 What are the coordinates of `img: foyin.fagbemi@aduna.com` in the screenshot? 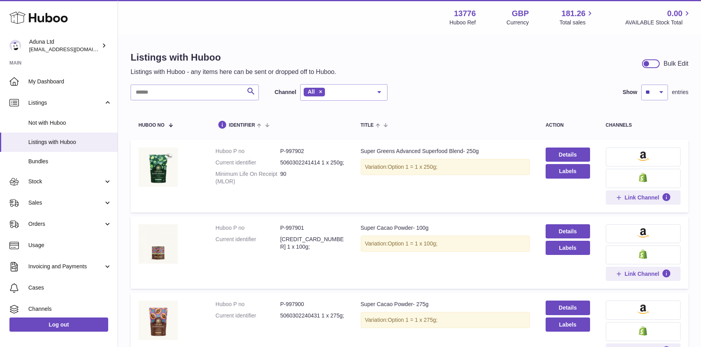 It's located at (15, 46).